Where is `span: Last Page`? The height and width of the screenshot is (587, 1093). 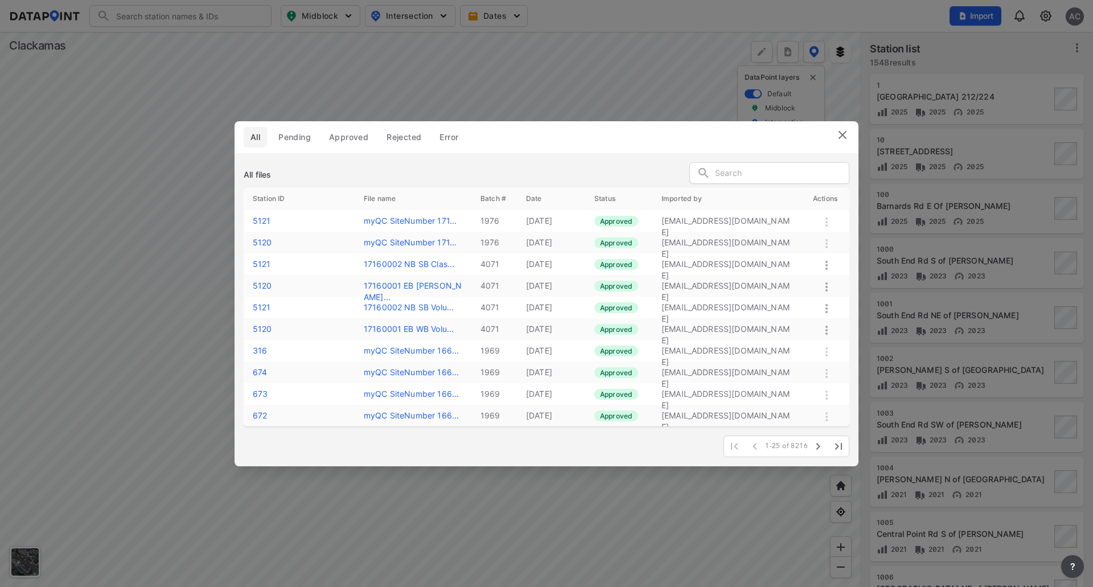
span: Last Page is located at coordinates (839, 447).